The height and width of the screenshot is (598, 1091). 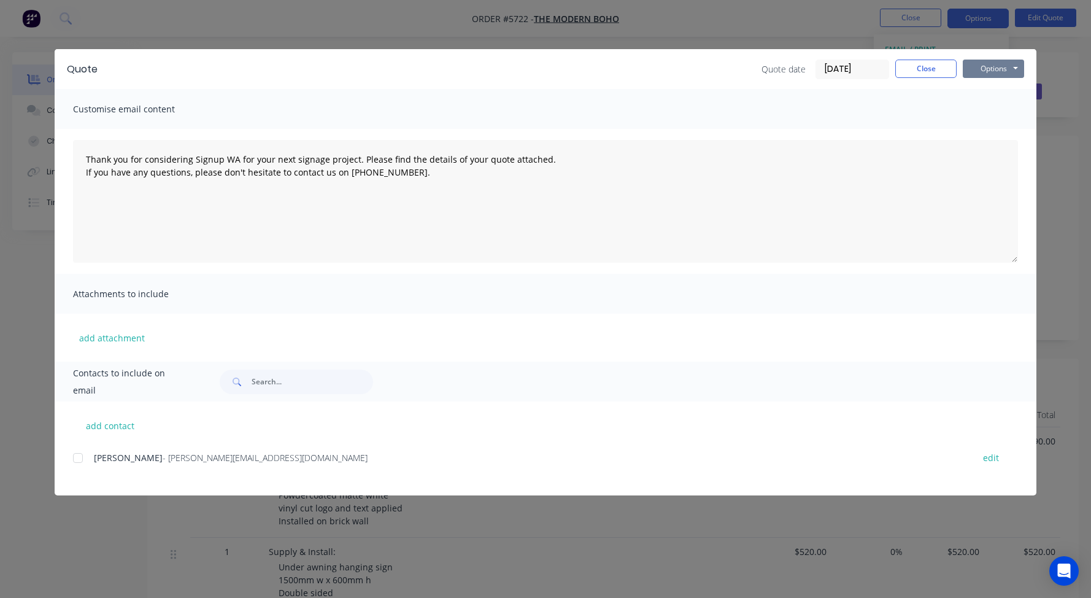 What do you see at coordinates (545, 201) in the screenshot?
I see `textarea: Thank you for considering Signup WA for your next signage project. Please find the details of you...` at bounding box center [545, 201].